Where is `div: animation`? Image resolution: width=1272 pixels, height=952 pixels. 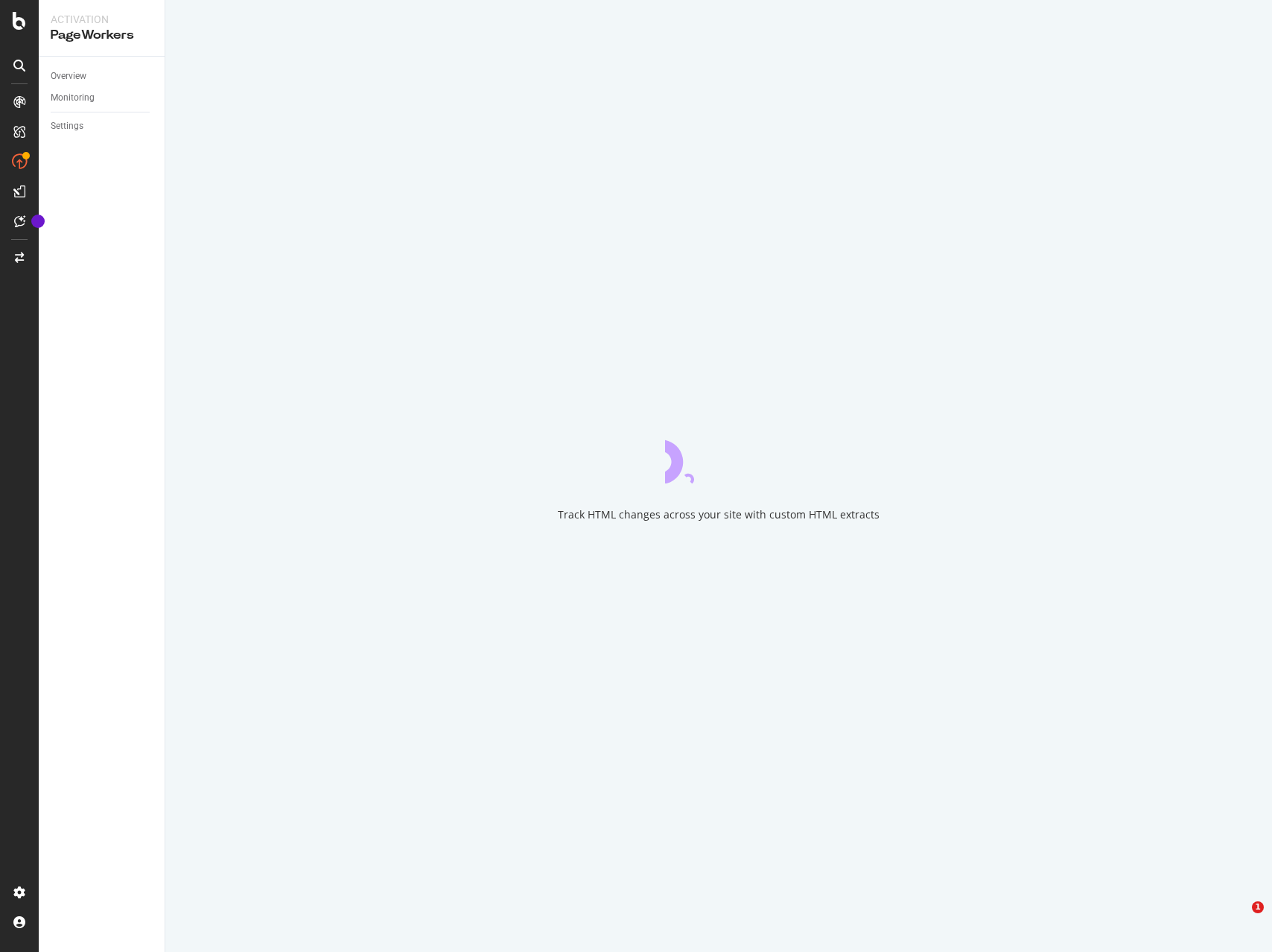 div: animation is located at coordinates (719, 456).